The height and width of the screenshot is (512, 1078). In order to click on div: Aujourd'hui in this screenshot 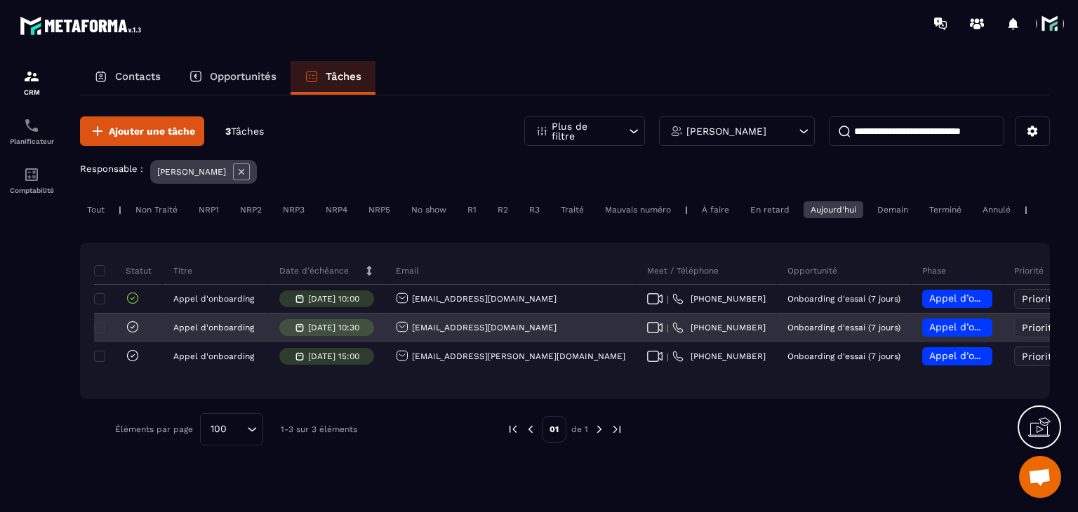, I will do `click(833, 210)`.